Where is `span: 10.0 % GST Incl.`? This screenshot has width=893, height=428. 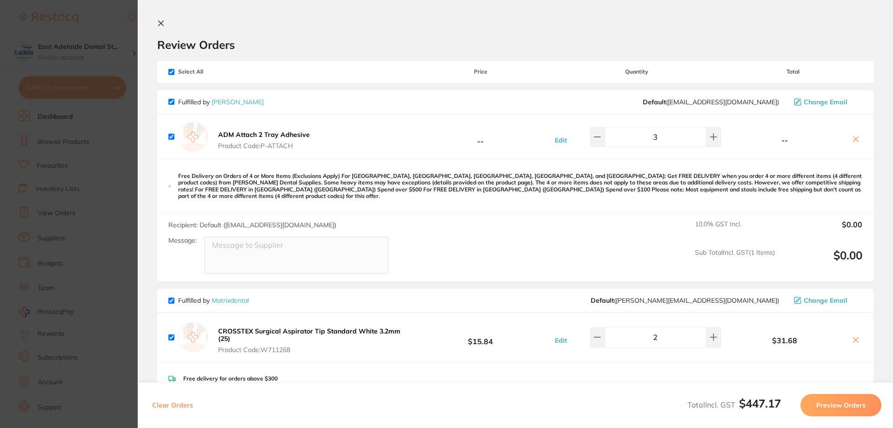 span: 10.0 % GST Incl. is located at coordinates (735, 230).